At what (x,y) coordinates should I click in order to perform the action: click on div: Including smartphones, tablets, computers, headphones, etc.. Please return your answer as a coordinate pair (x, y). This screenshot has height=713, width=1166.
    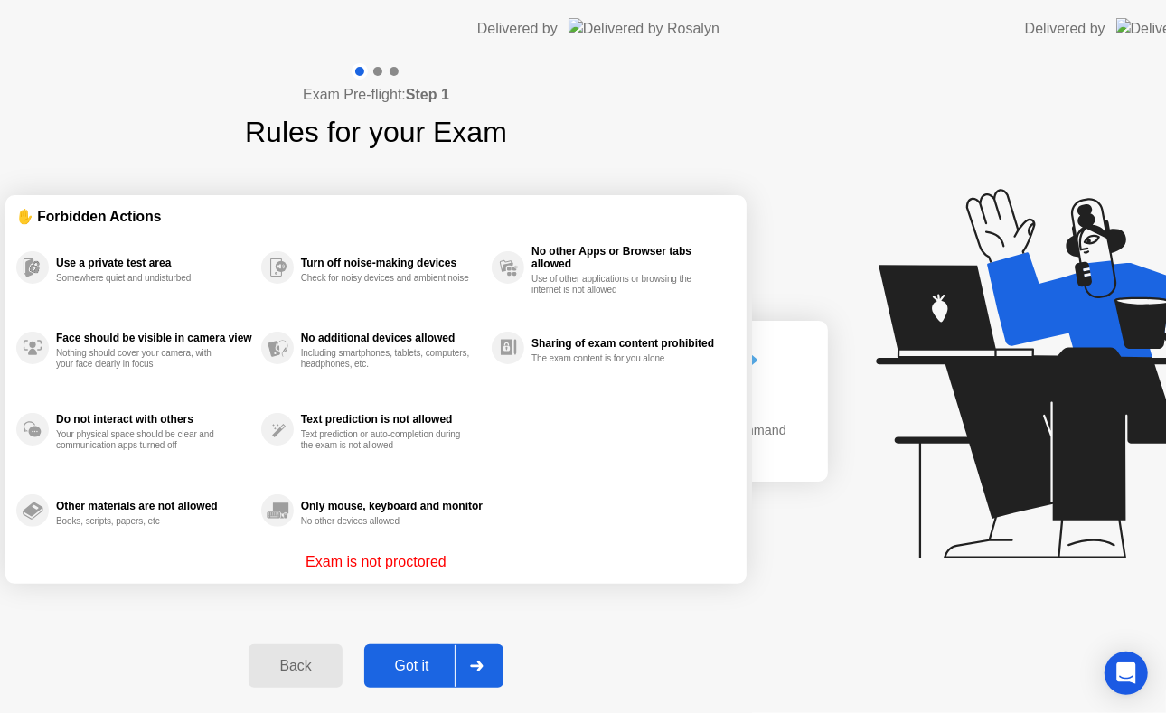
    Looking at the image, I should click on (386, 359).